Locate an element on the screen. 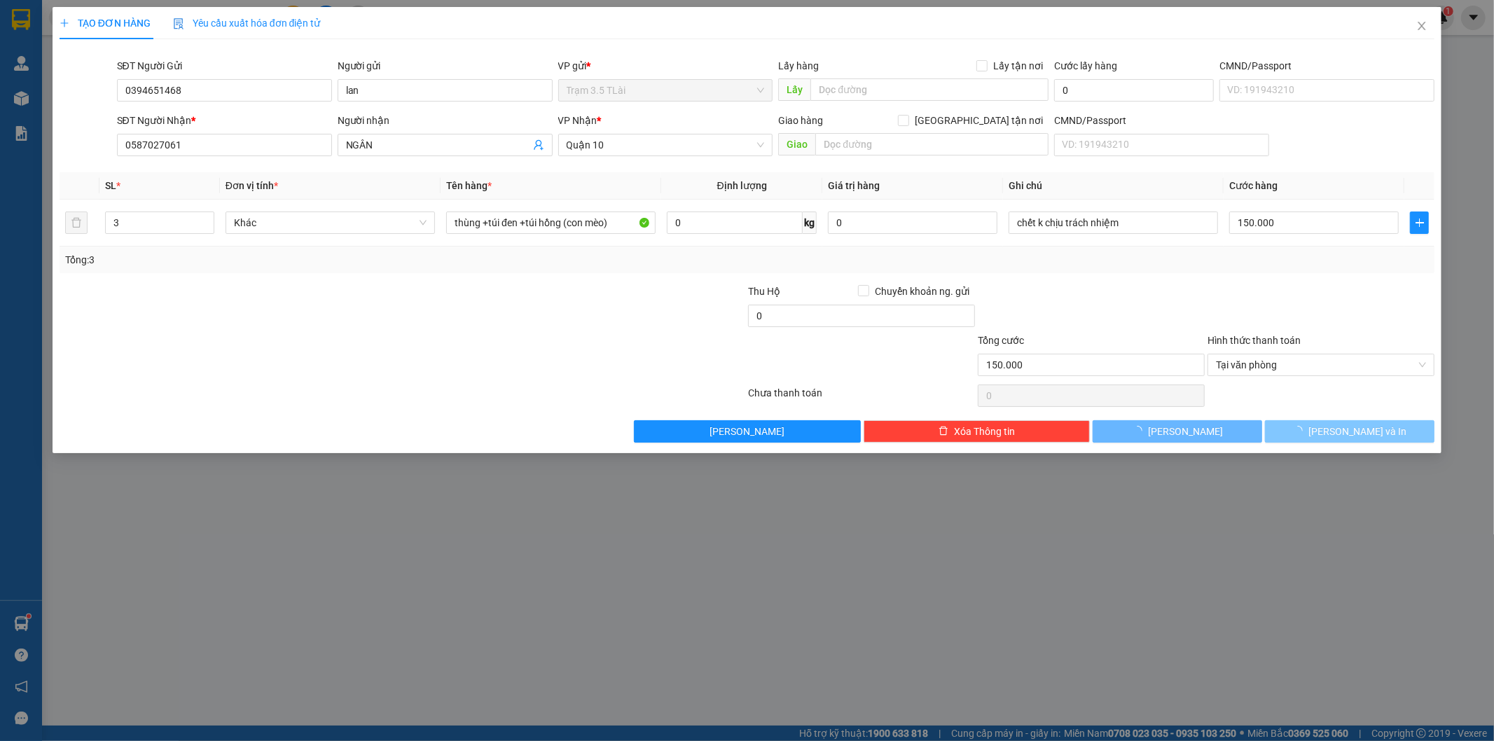 This screenshot has width=1494, height=741. span: Giao is located at coordinates (796, 144).